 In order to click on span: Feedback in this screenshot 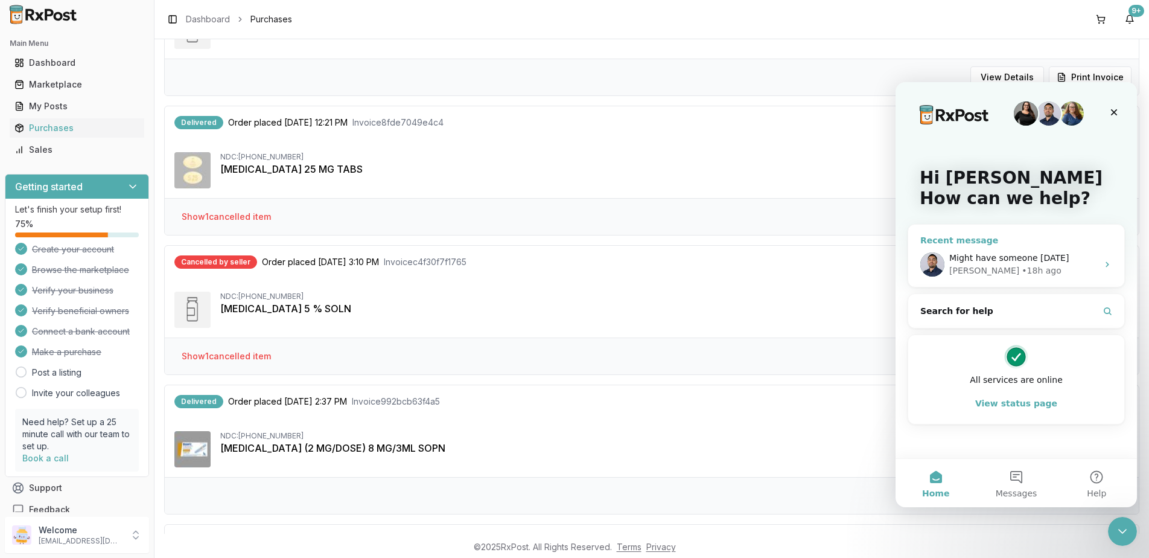, I will do `click(49, 509)`.